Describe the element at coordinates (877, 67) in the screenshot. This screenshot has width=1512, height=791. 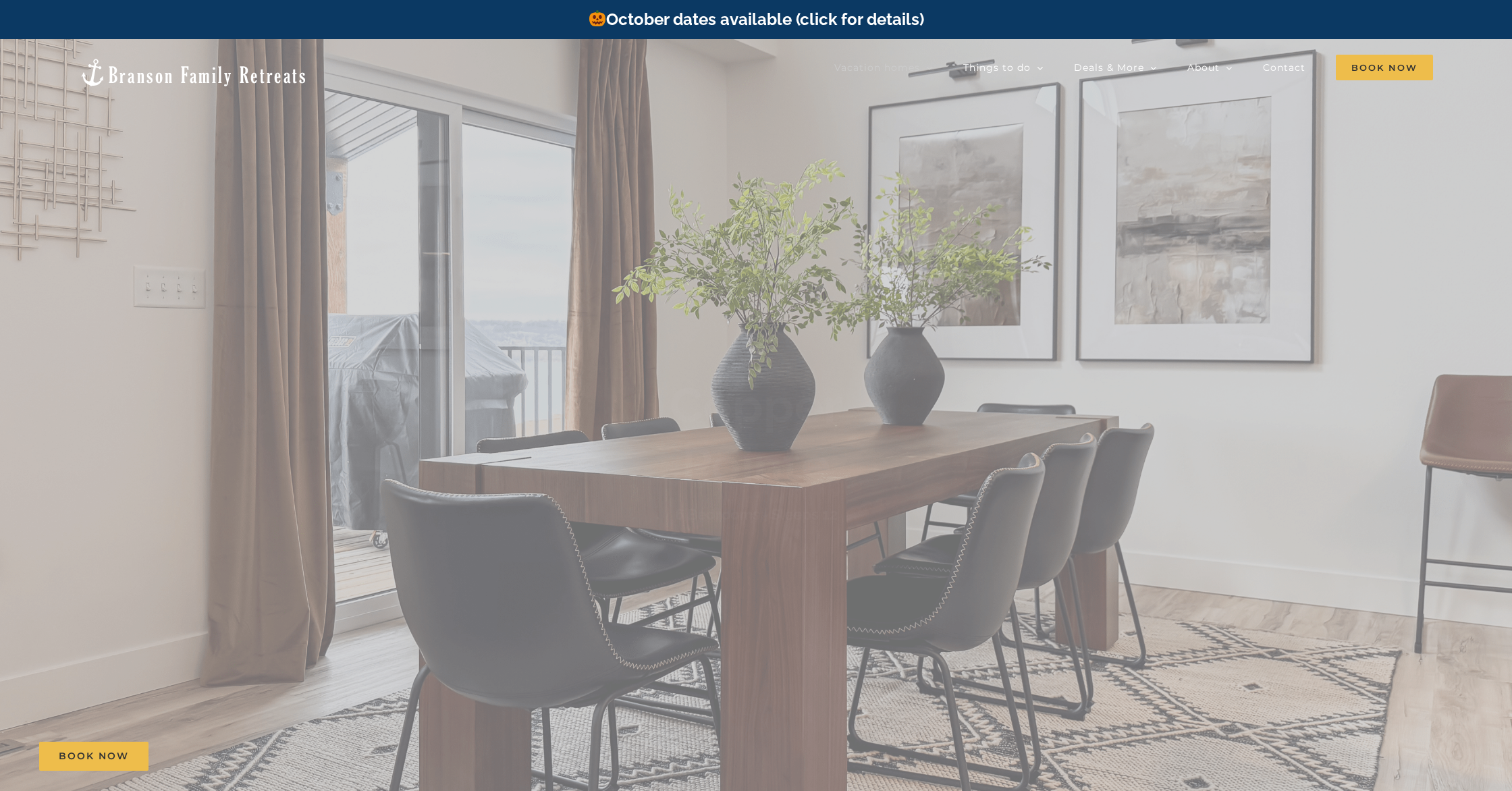
I see `span: Vacation homes` at that location.